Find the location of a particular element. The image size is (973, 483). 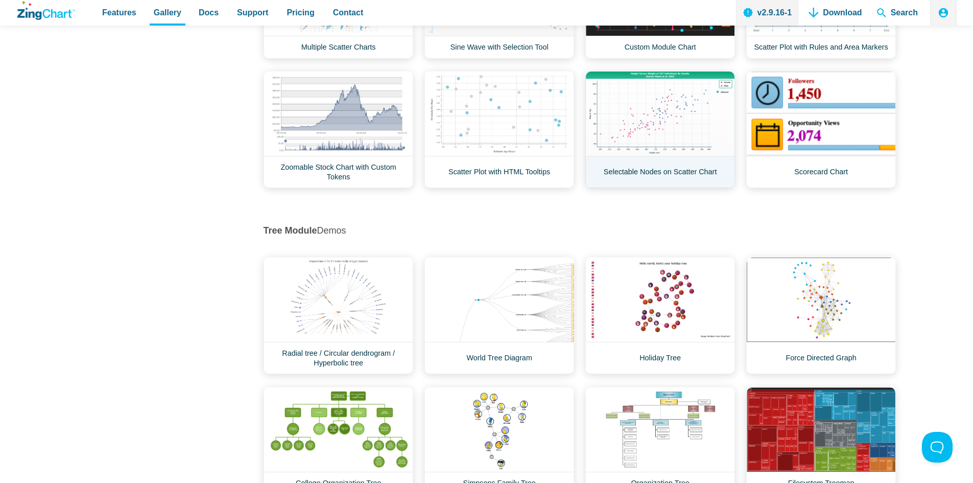

a: Zoomable Stock Chart with Custom Tokens is located at coordinates (338, 129).